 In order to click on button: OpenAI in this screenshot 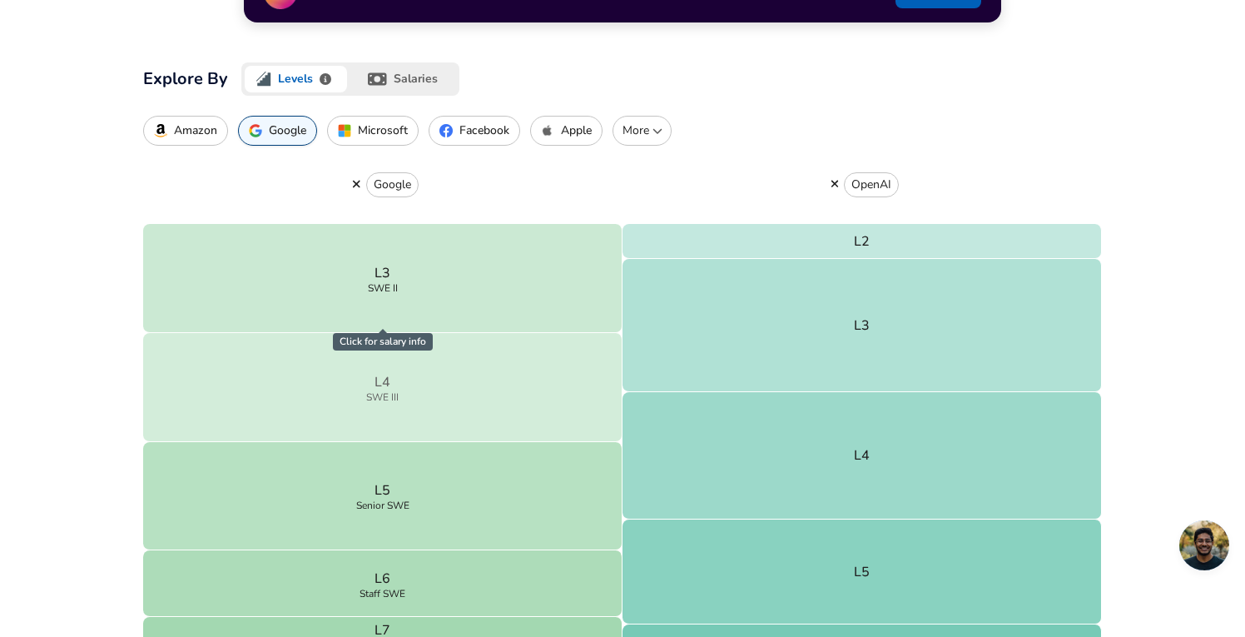, I will do `click(871, 185)`.